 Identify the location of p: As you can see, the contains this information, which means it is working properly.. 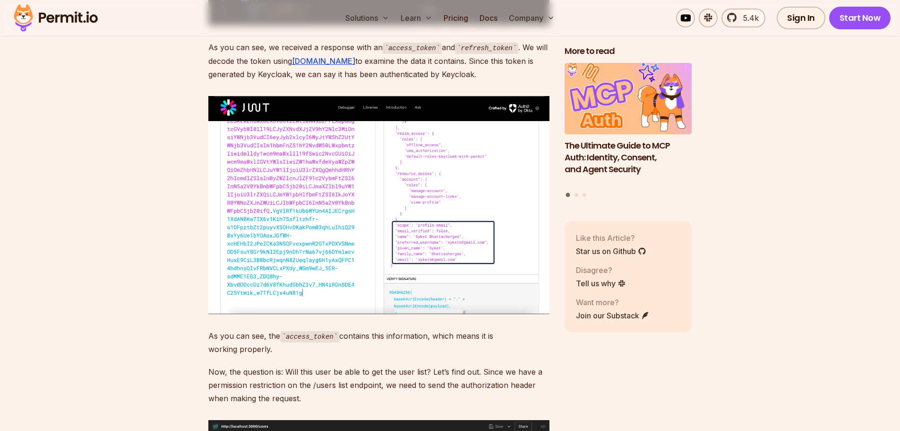
(379, 342).